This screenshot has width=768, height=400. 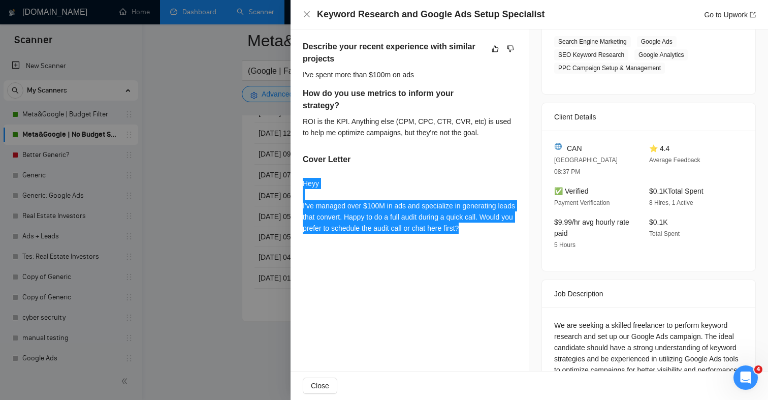 What do you see at coordinates (394, 100) in the screenshot?
I see `h5: How do you use metrics to inform your strategy?` at bounding box center [394, 100].